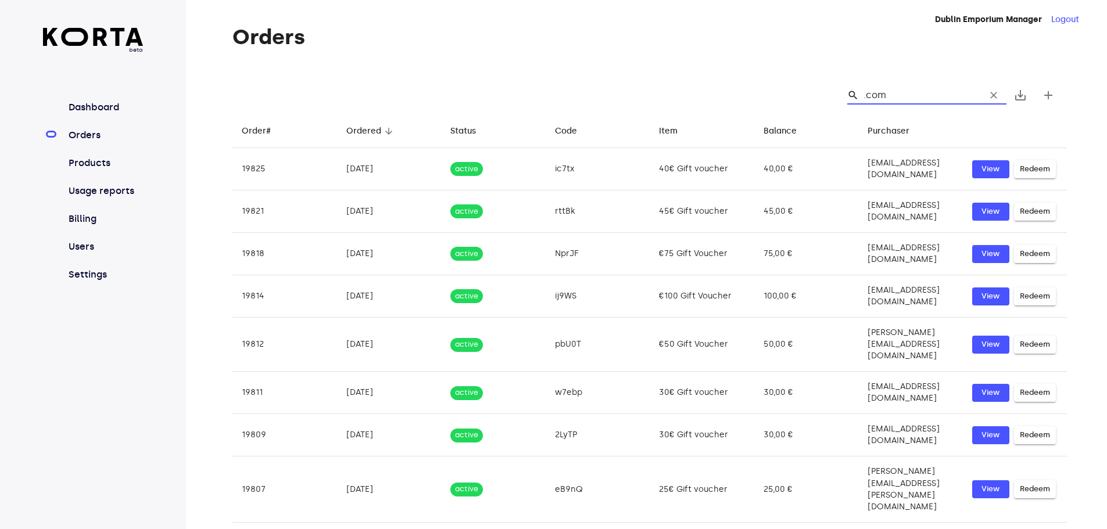 Image resolution: width=1107 pixels, height=529 pixels. What do you see at coordinates (1065, 20) in the screenshot?
I see `button: Logout` at bounding box center [1065, 20].